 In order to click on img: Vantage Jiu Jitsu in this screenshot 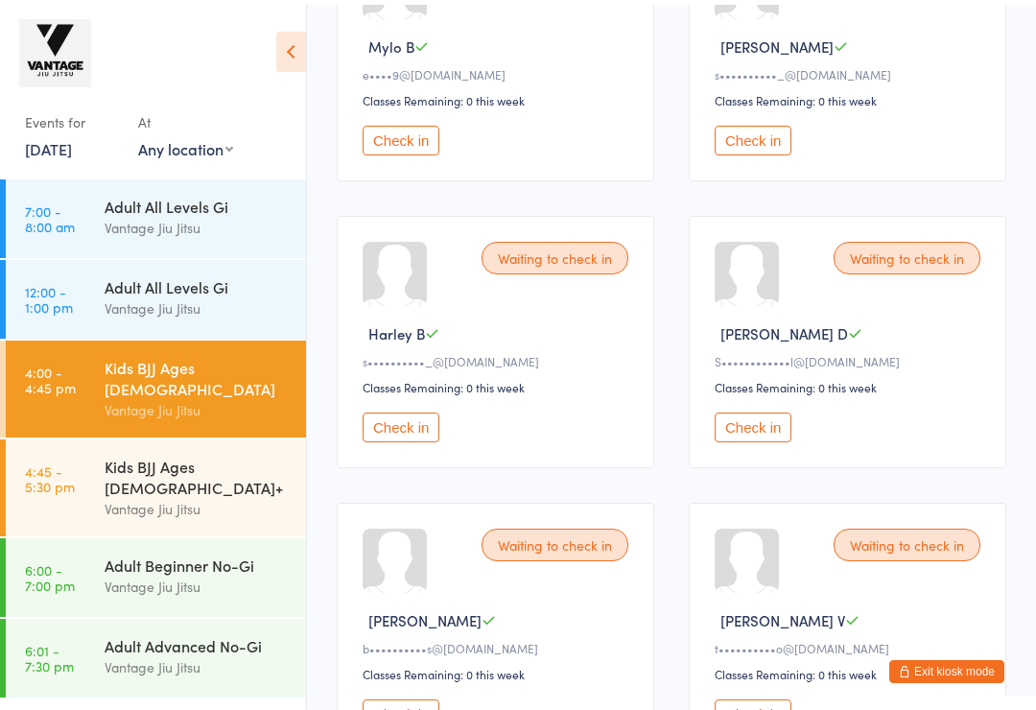, I will do `click(55, 48)`.